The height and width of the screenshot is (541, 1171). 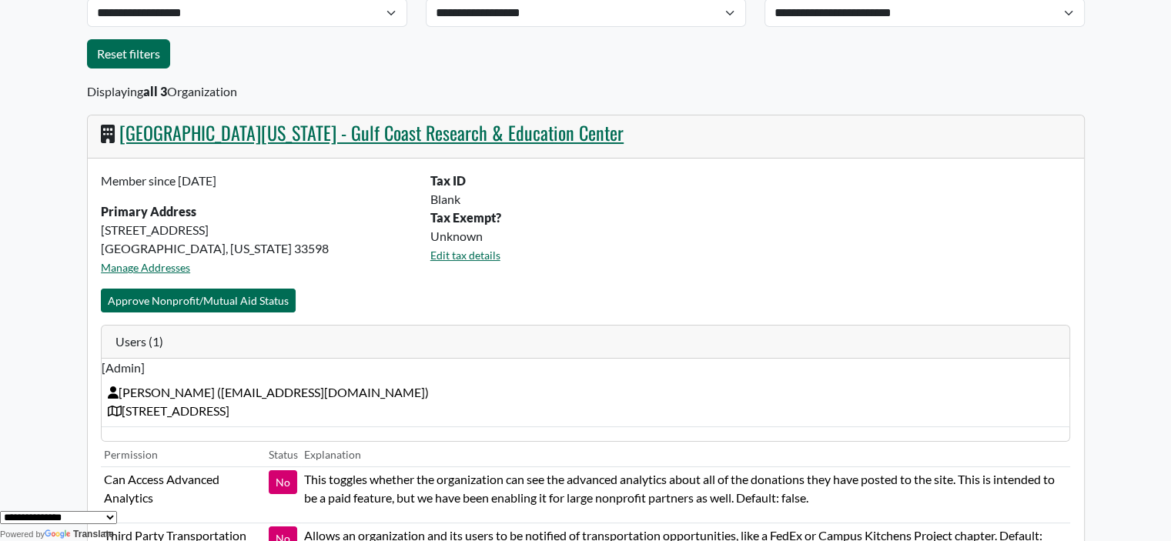 I want to click on a: Manage Addresses, so click(x=146, y=267).